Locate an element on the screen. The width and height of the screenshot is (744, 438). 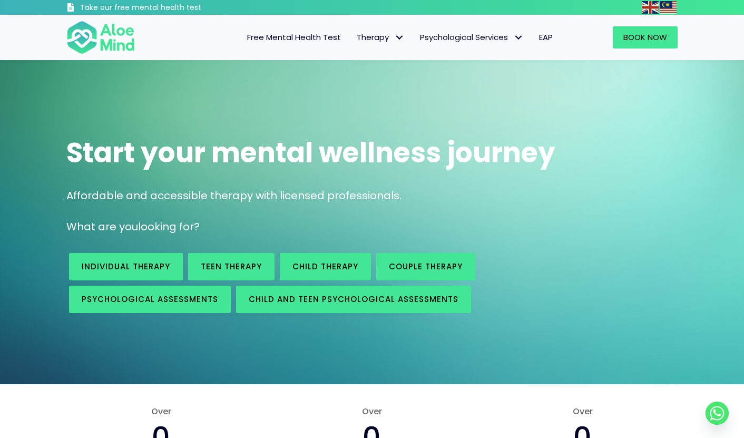
span: Teen Therapy is located at coordinates (231, 266).